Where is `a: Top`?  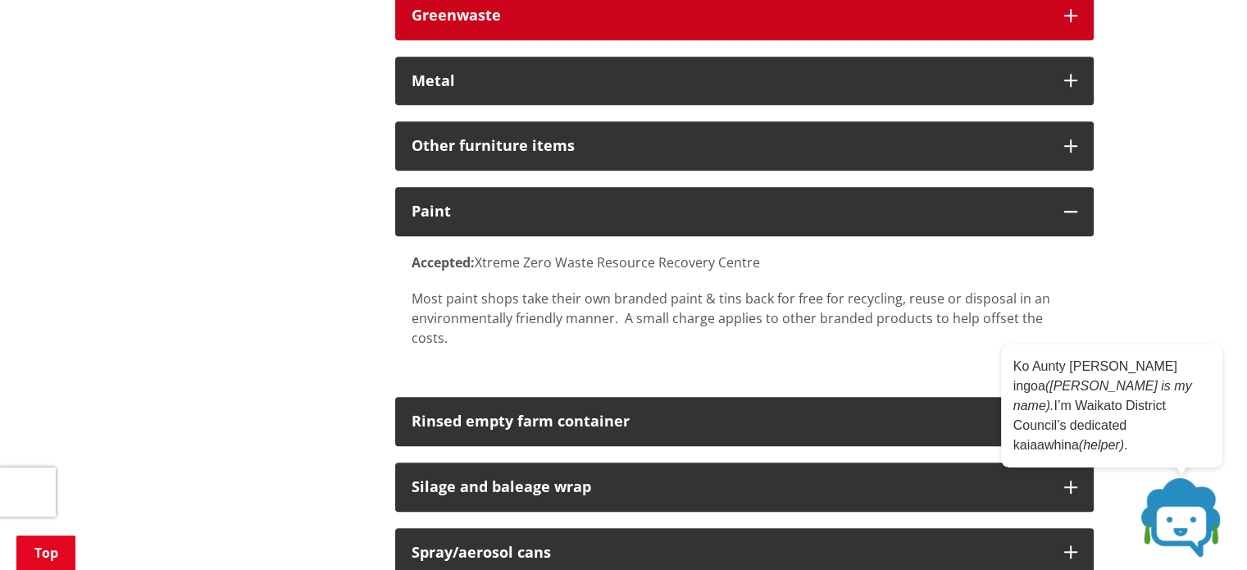 a: Top is located at coordinates (46, 552).